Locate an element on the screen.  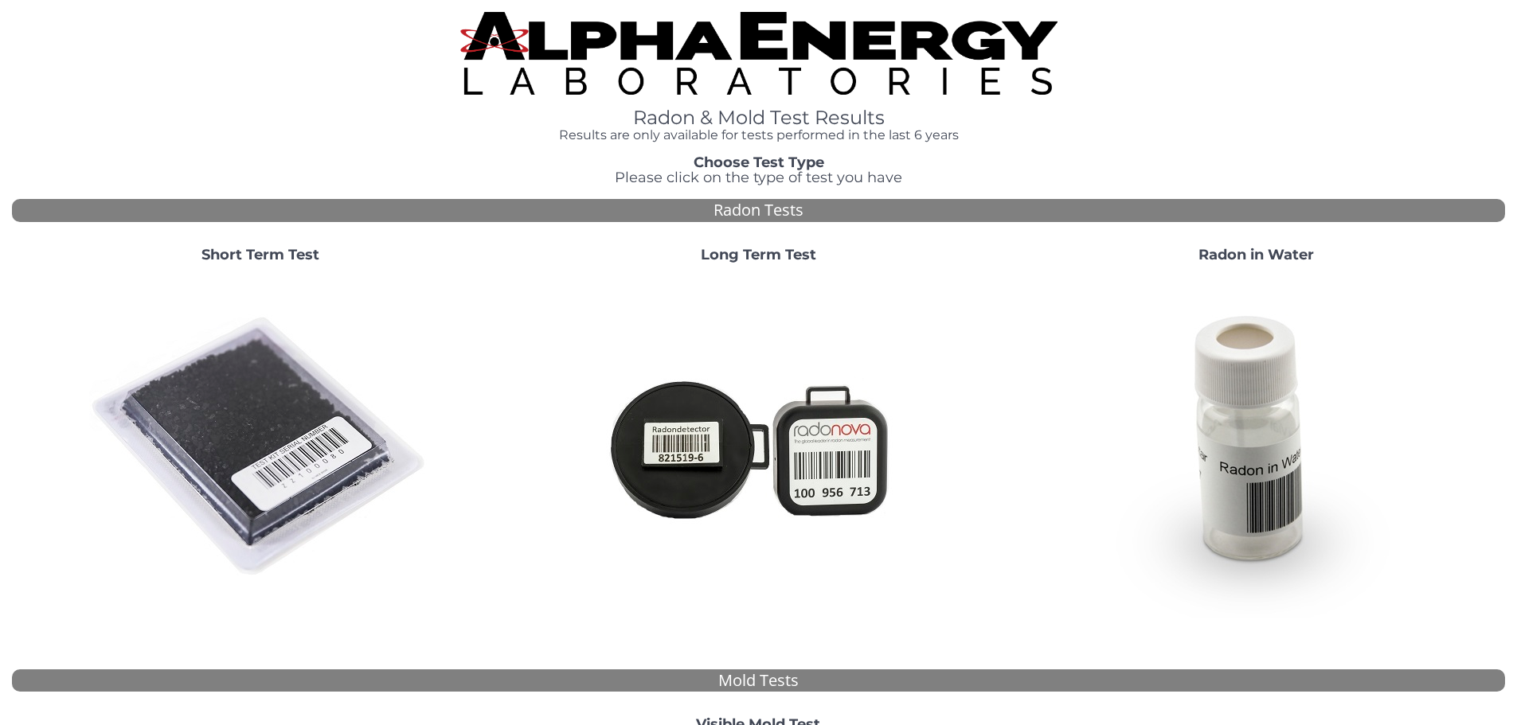
img: Radtrak2vsRadtrak3.jpg is located at coordinates (758, 448).